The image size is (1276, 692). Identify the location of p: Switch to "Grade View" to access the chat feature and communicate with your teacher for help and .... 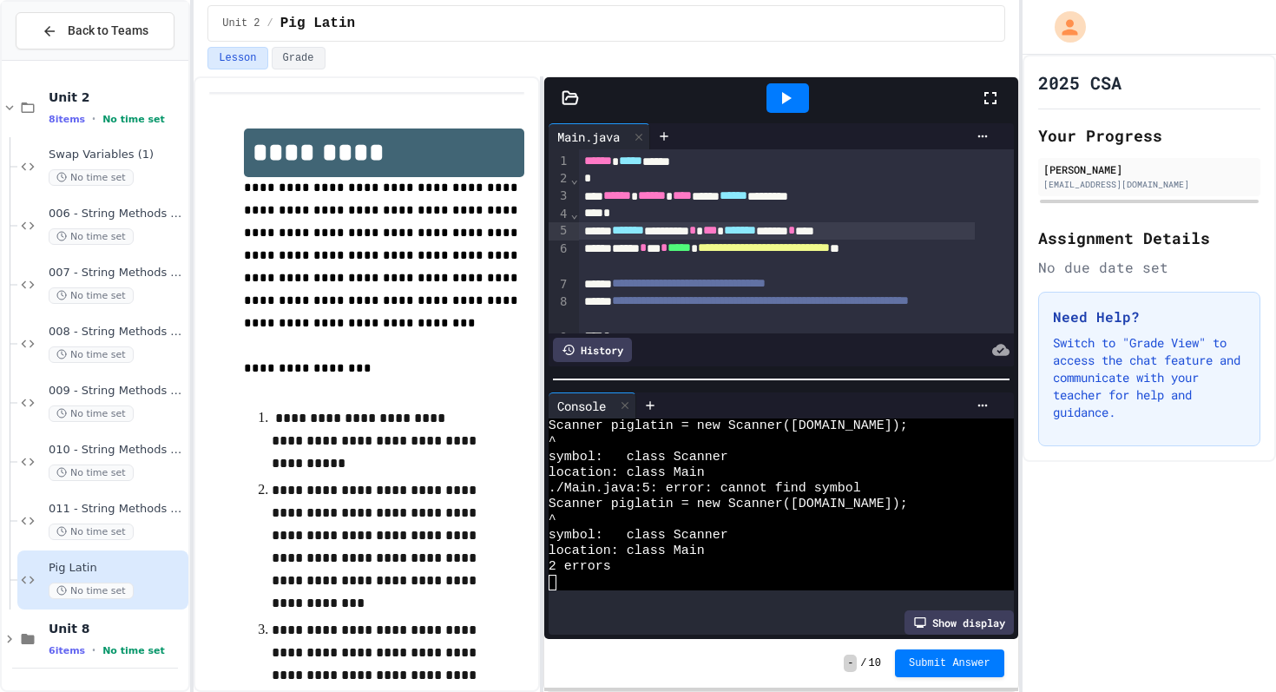
(1149, 378).